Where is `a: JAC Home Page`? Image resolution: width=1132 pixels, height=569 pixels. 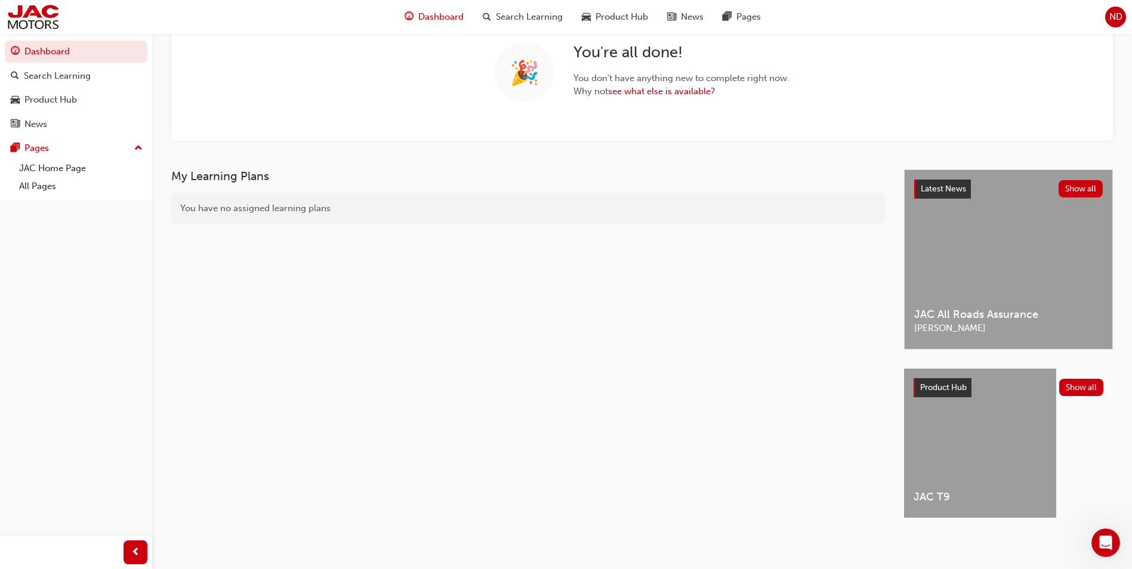 a: JAC Home Page is located at coordinates (81, 168).